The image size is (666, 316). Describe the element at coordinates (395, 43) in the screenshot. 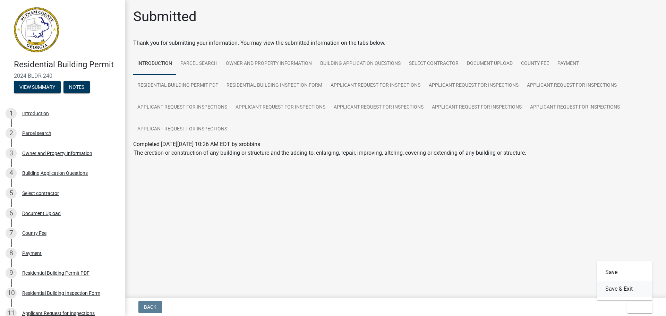

I see `div: Thank you for submitting your information. You may view the submitted information on the tabs below.` at that location.